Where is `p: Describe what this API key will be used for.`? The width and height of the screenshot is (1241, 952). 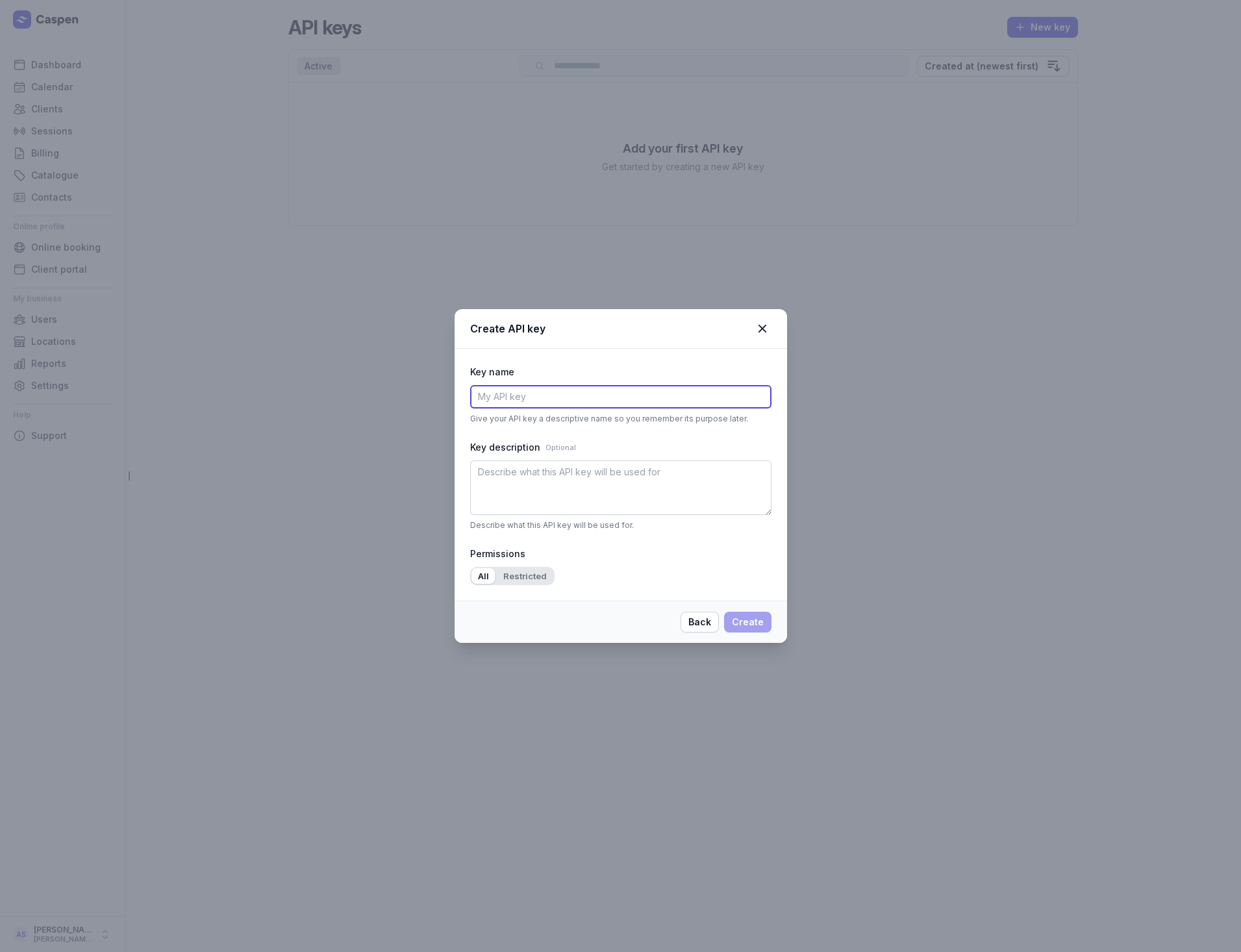 p: Describe what this API key will be used for. is located at coordinates (621, 525).